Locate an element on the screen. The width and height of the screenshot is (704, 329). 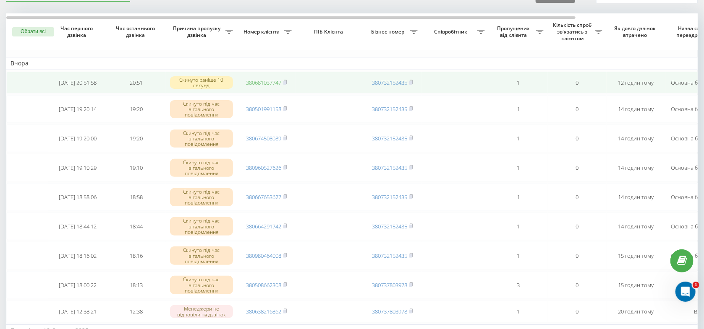
span: Бізнес номер is located at coordinates (389, 32).